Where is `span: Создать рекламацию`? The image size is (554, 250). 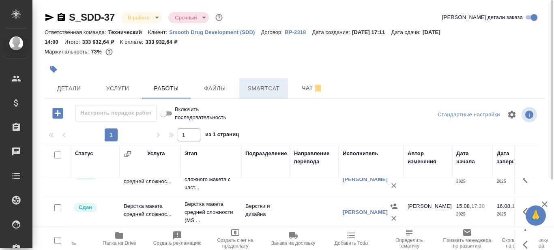 span: Создать рекламацию is located at coordinates (177, 243).